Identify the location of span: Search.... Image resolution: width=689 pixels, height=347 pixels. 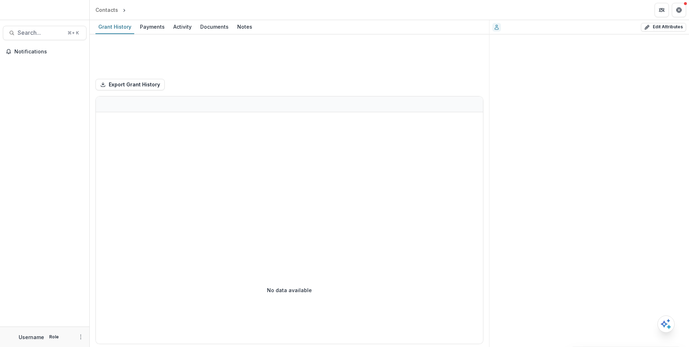
(40, 33).